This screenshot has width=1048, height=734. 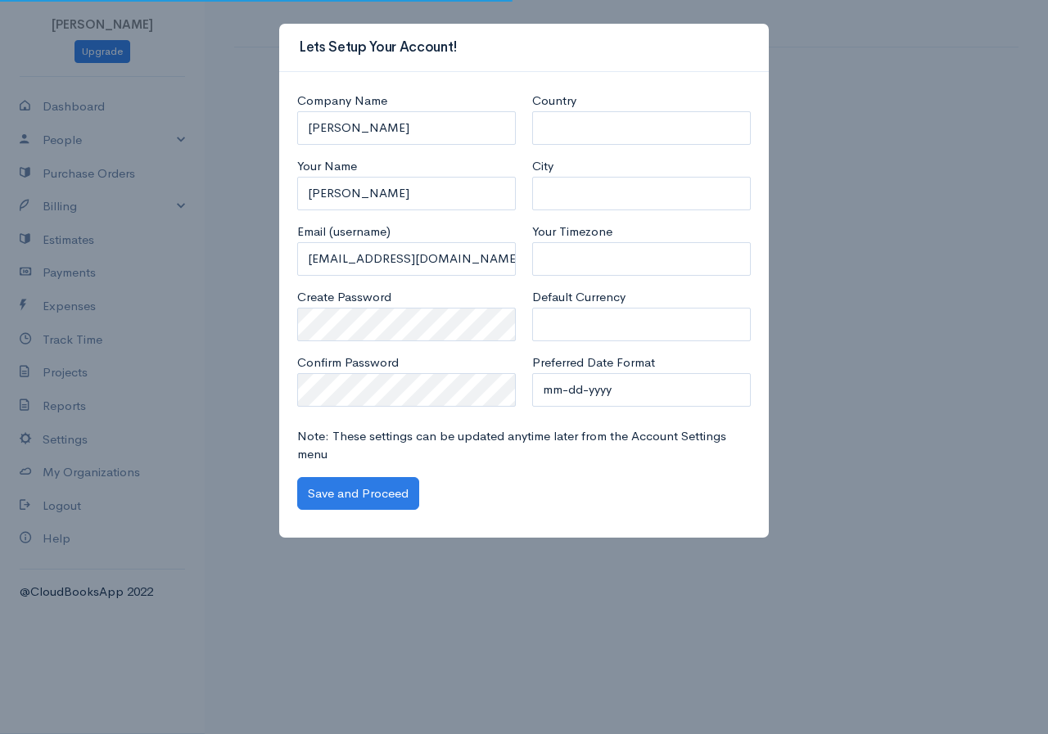 I want to click on h3: Lets Setup Your Account!, so click(x=378, y=47).